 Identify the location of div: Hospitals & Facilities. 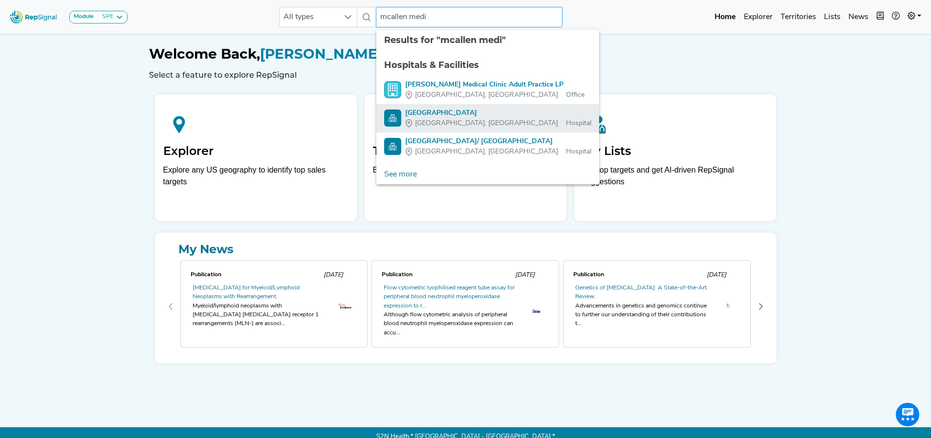
(488, 65).